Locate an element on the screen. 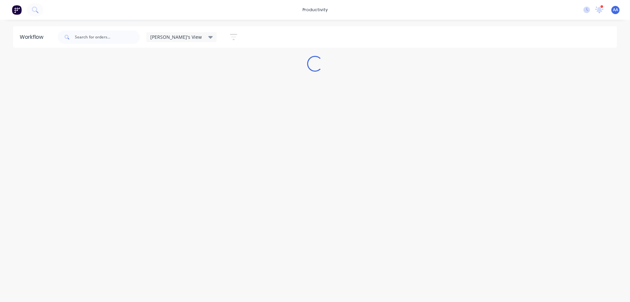 This screenshot has width=630, height=302. span: AA is located at coordinates (616, 10).